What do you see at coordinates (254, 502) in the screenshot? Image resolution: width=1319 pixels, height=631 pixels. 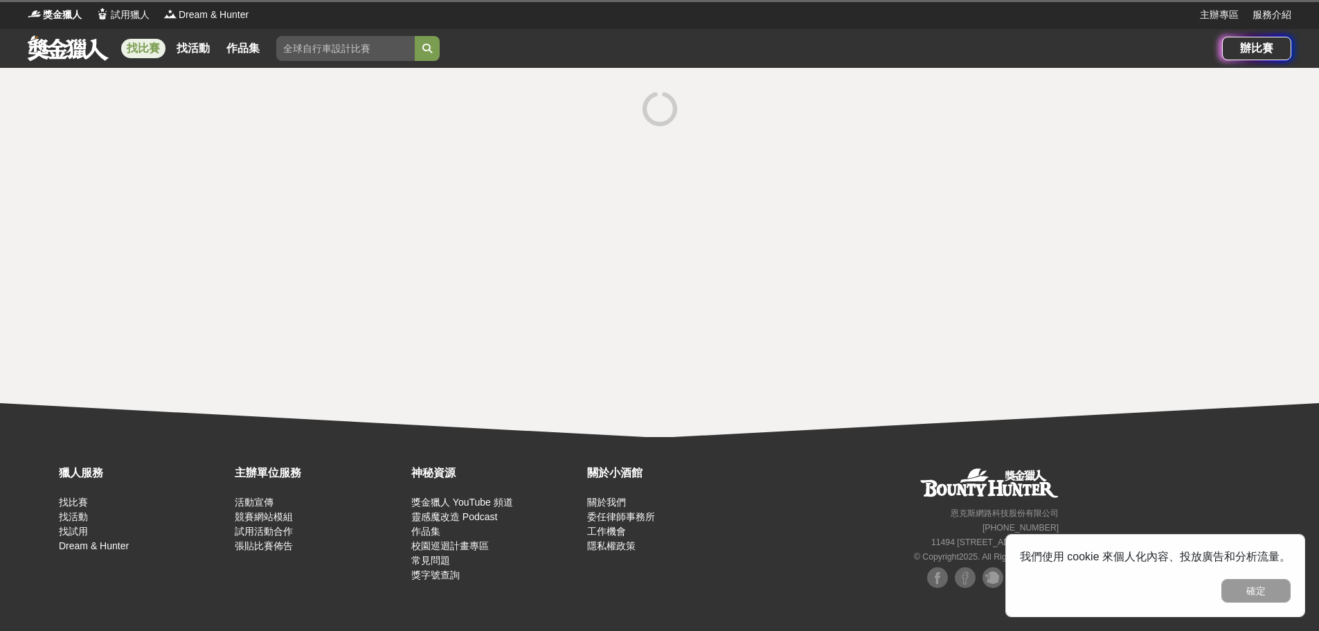 I see `a: 活動宣傳` at bounding box center [254, 502].